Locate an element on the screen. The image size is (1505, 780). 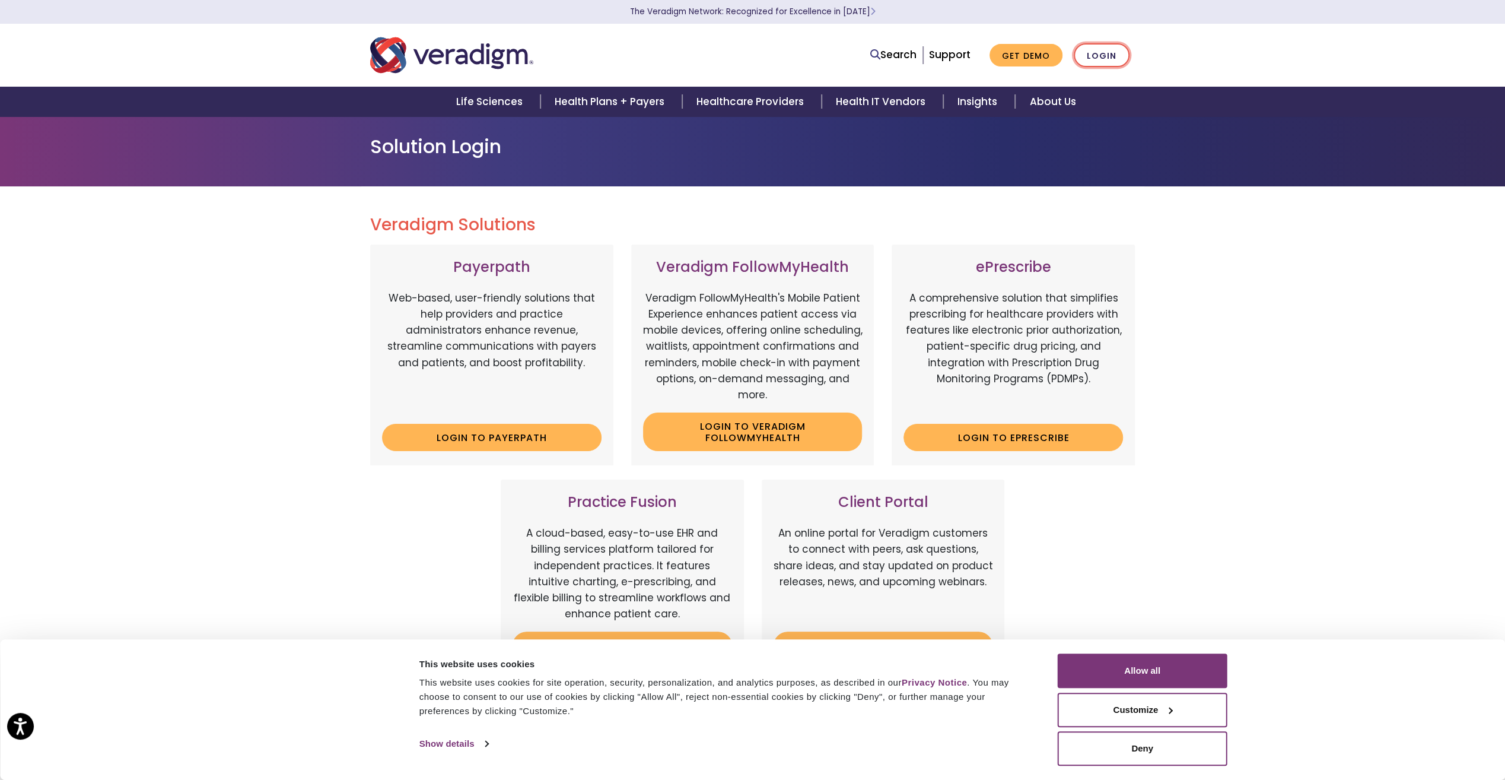
h3: Payerpath is located at coordinates (492, 267).